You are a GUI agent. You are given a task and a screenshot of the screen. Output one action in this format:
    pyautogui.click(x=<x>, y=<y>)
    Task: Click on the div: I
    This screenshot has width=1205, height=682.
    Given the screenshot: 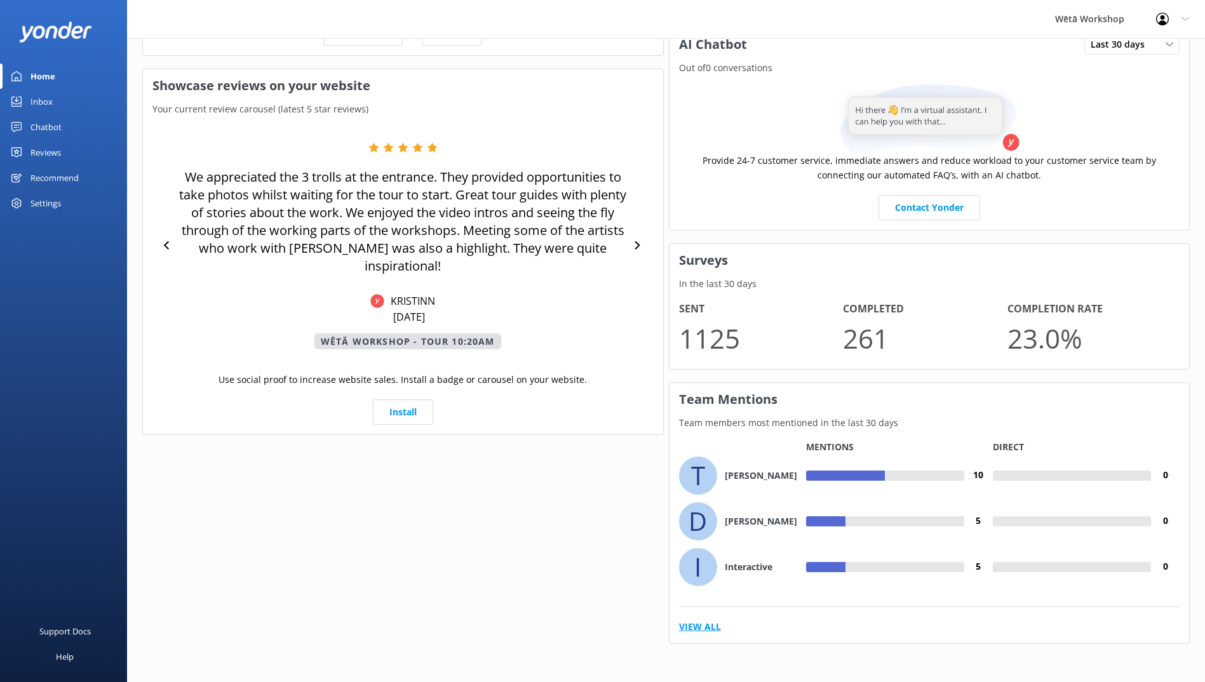 What is the action you would take?
    pyautogui.click(x=698, y=567)
    